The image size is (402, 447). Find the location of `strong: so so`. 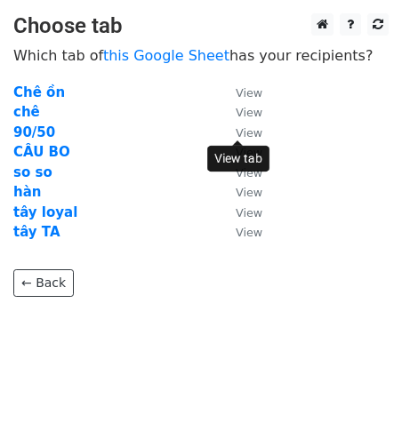

strong: so so is located at coordinates (33, 173).